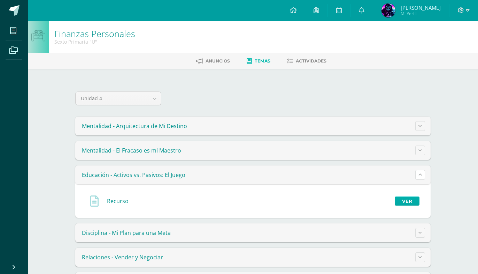 The image size is (478, 274). What do you see at coordinates (307, 61) in the screenshot?
I see `a: Actividades` at bounding box center [307, 61].